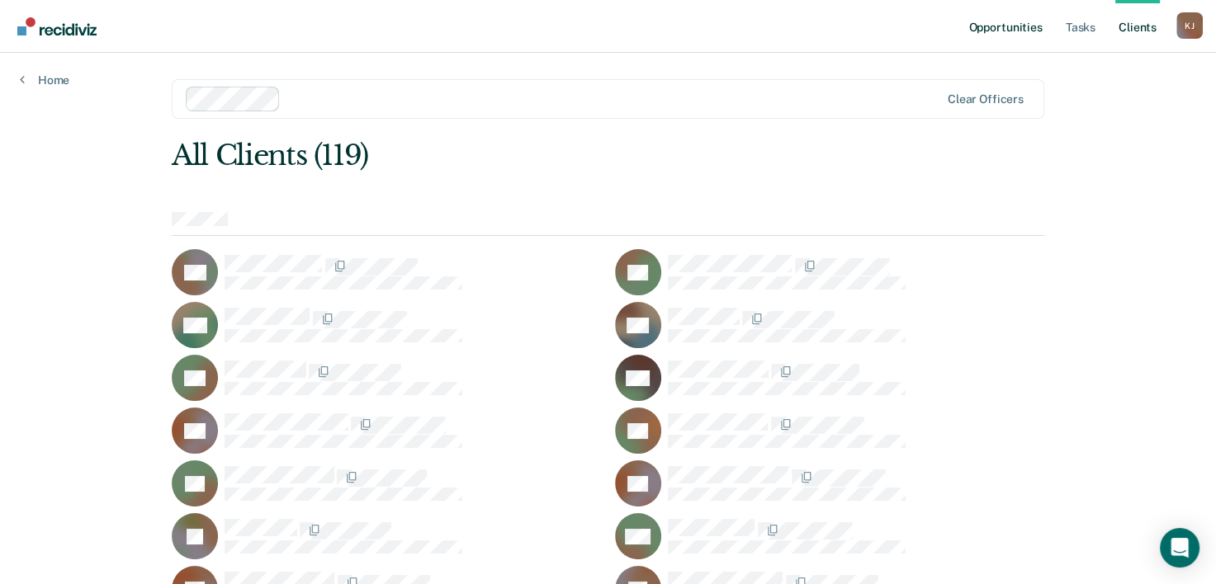  What do you see at coordinates (520, 155) in the screenshot?
I see `div: All Clients (119)` at bounding box center [520, 155].